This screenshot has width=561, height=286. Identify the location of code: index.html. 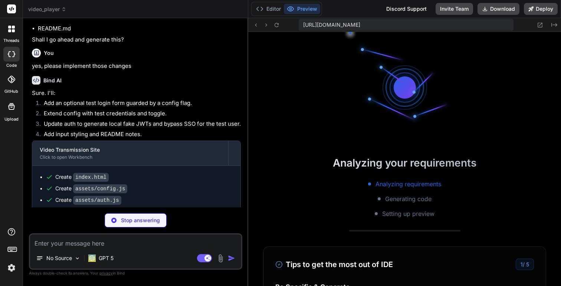
(91, 177).